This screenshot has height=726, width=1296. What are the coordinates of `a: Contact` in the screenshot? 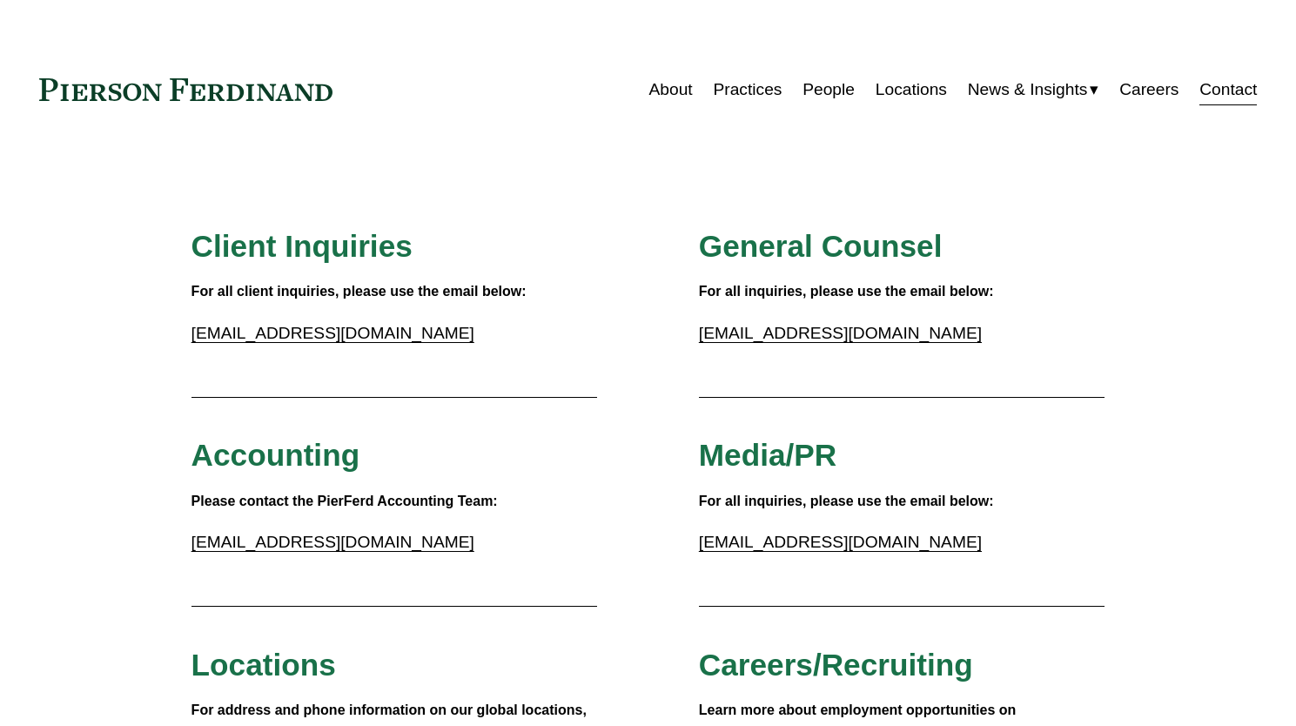 It's located at (1228, 90).